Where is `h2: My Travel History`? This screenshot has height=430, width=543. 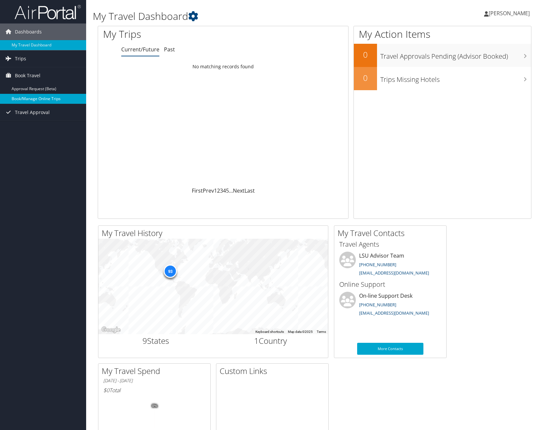 h2: My Travel History is located at coordinates (215, 233).